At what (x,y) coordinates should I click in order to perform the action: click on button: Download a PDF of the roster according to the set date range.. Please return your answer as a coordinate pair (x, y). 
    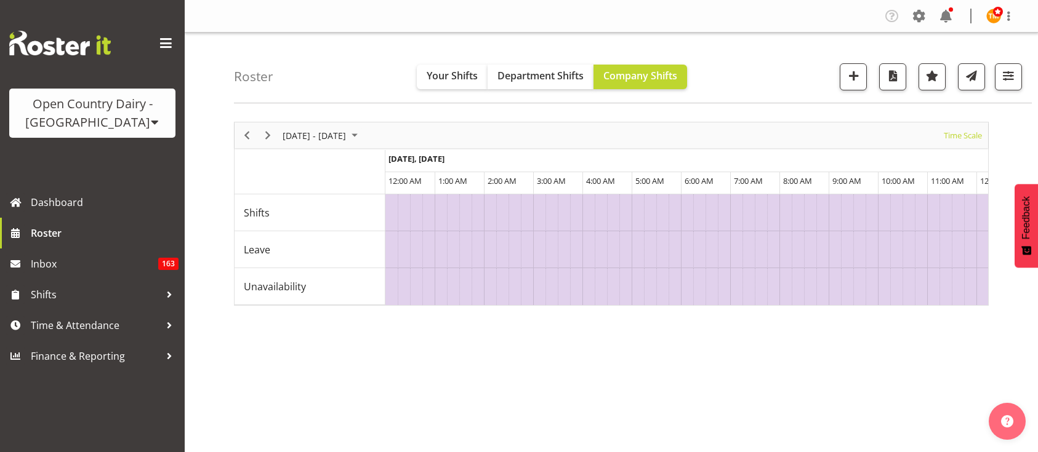
    Looking at the image, I should click on (892, 77).